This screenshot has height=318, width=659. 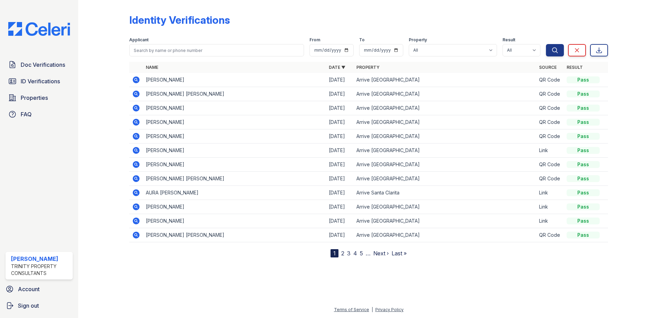 What do you see at coordinates (574, 67) in the screenshot?
I see `a: Result` at bounding box center [574, 67].